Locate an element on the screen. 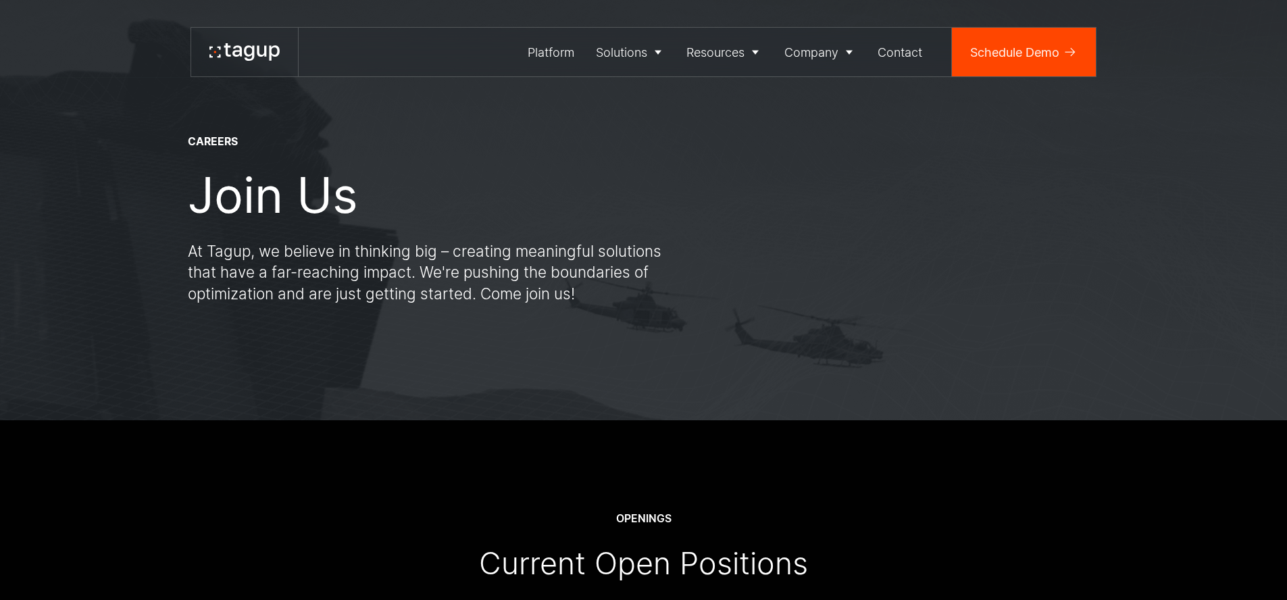 This screenshot has width=1287, height=600. a: Contact is located at coordinates (901, 52).